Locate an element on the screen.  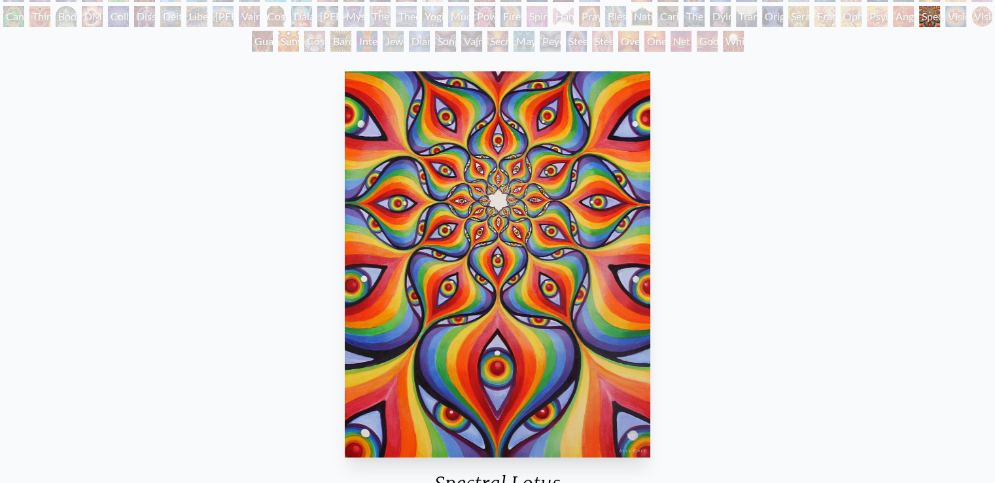
div: Praying Hands is located at coordinates (589, 16).